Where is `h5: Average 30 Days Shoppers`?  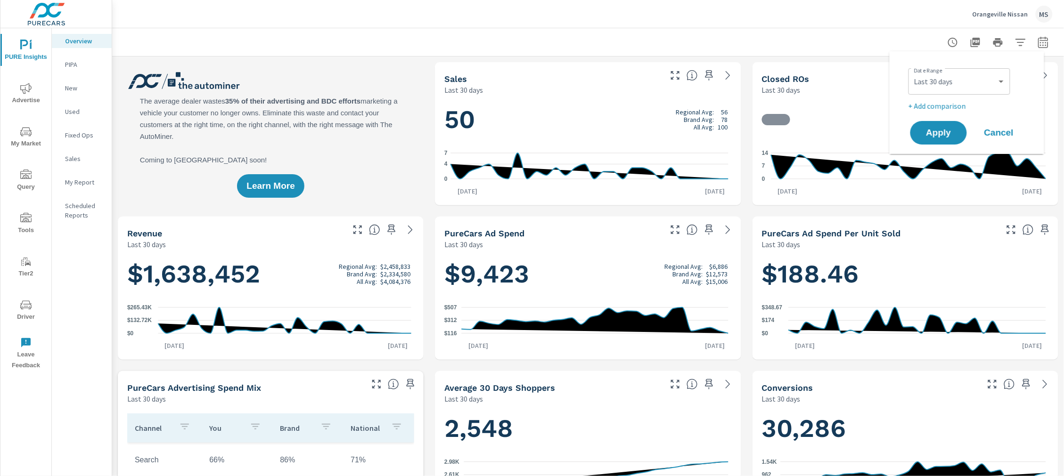 h5: Average 30 Days Shoppers is located at coordinates (499, 388).